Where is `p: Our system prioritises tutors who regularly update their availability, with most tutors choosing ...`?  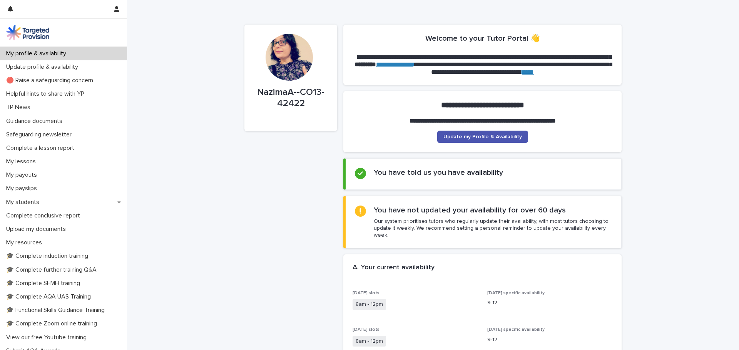 p: Our system prioritises tutors who regularly update their availability, with most tutors choosing ... is located at coordinates (492, 229).